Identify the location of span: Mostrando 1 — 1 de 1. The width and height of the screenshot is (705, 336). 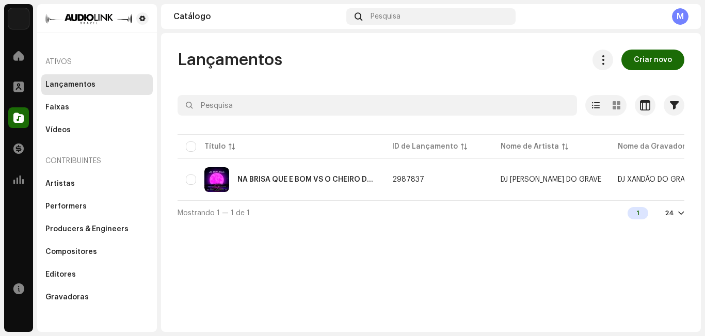
(214, 213).